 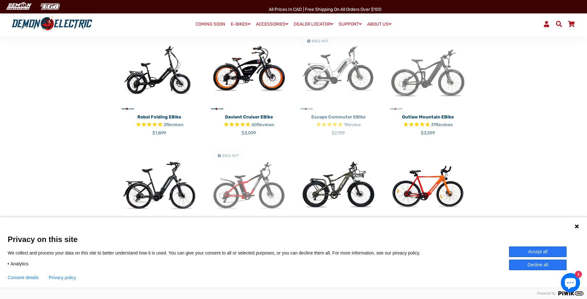 I want to click on a: ACCESSORIES, so click(x=272, y=24).